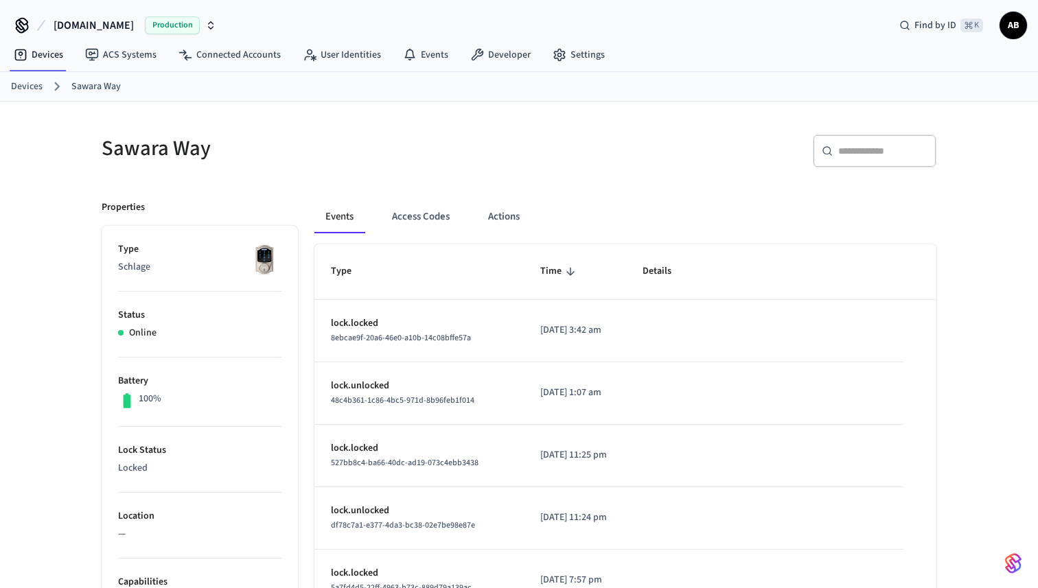 The height and width of the screenshot is (588, 1038). I want to click on span: AB, so click(1013, 25).